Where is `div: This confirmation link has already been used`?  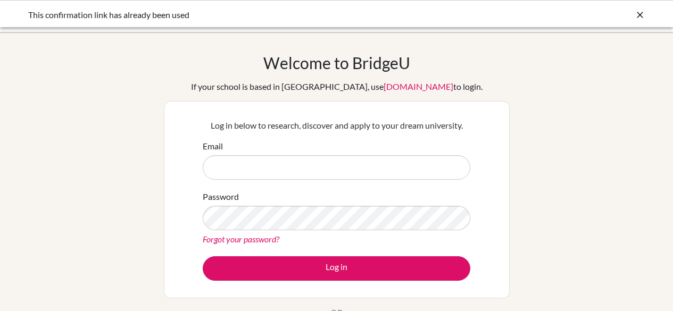 div: This confirmation link has already been used is located at coordinates (257, 15).